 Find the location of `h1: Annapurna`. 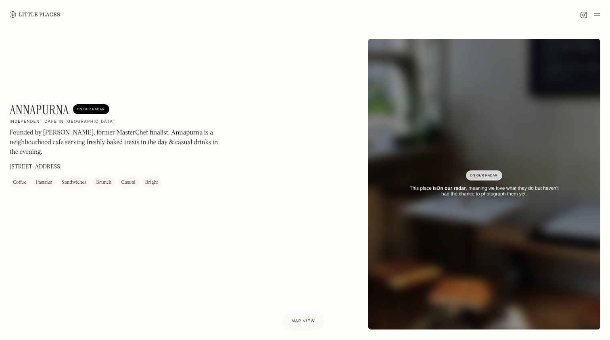

h1: Annapurna is located at coordinates (39, 110).